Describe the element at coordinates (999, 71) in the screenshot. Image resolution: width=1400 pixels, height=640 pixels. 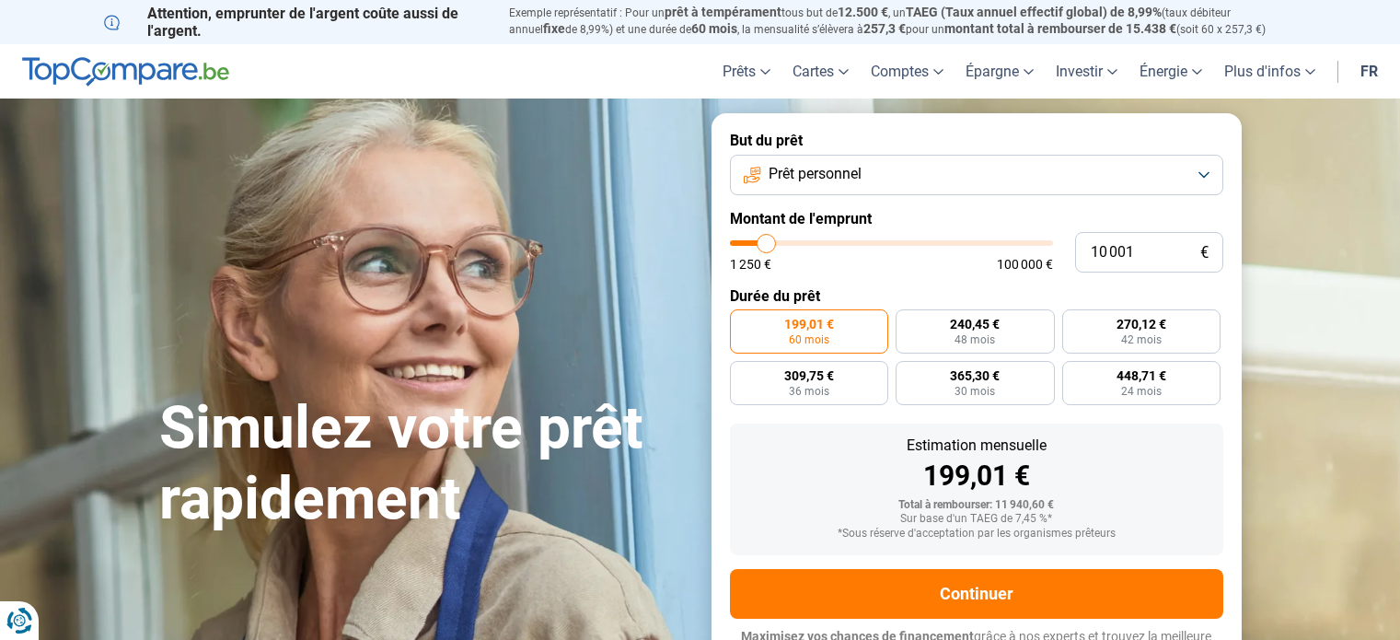
I see `a: Épargne` at that location.